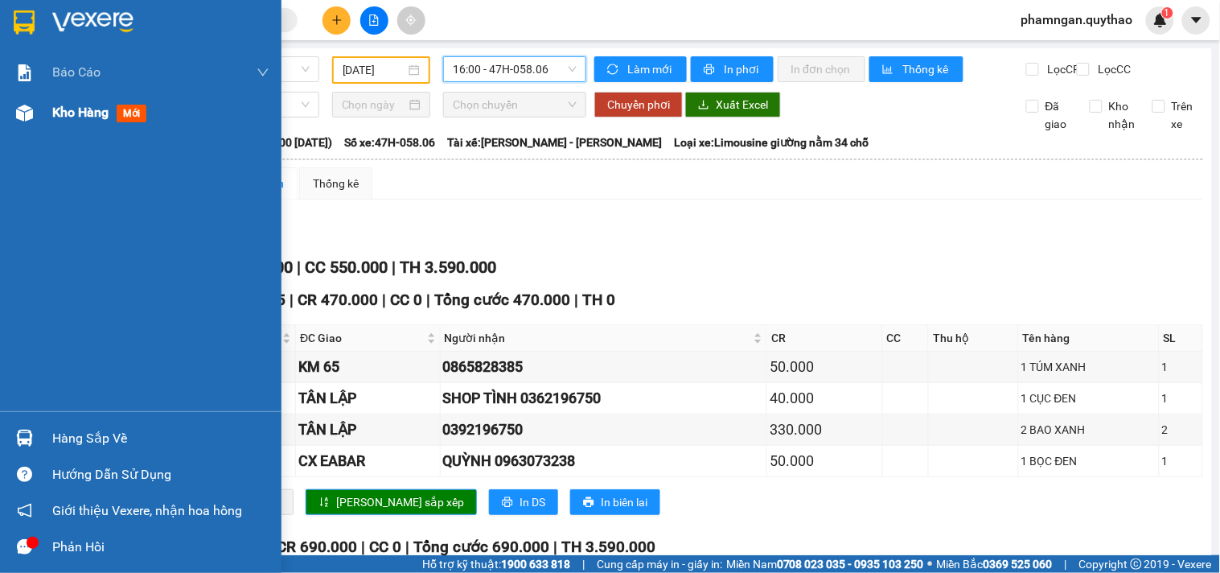 This screenshot has width=1220, height=573. Describe the element at coordinates (536, 564) in the screenshot. I see `strong: 1900 633 818` at that location.